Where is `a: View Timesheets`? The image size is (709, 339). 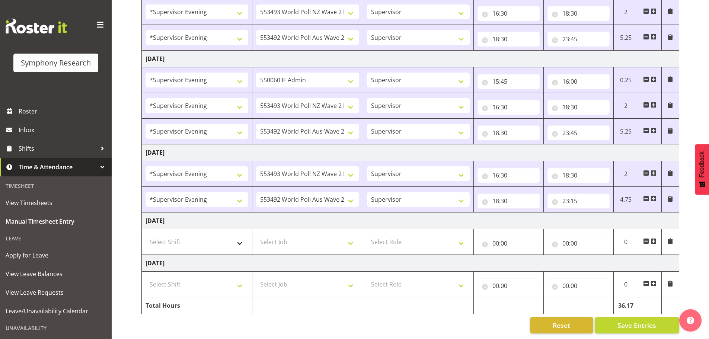
a: View Timesheets is located at coordinates (56, 203).